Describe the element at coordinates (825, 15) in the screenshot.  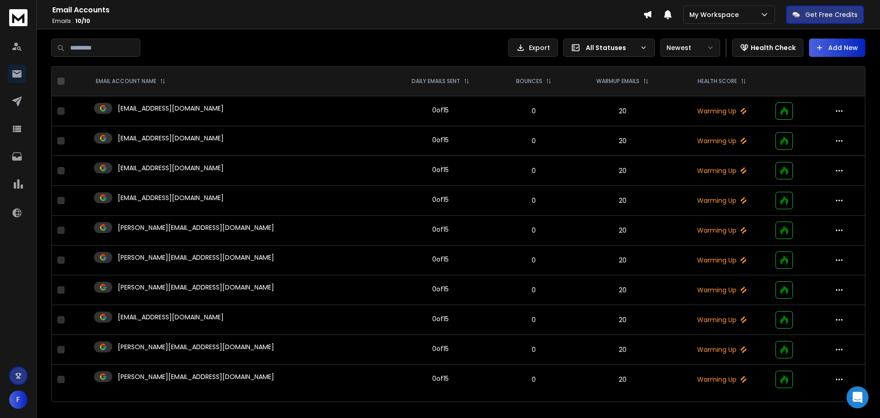
I see `button: Get Free Credits` at that location.